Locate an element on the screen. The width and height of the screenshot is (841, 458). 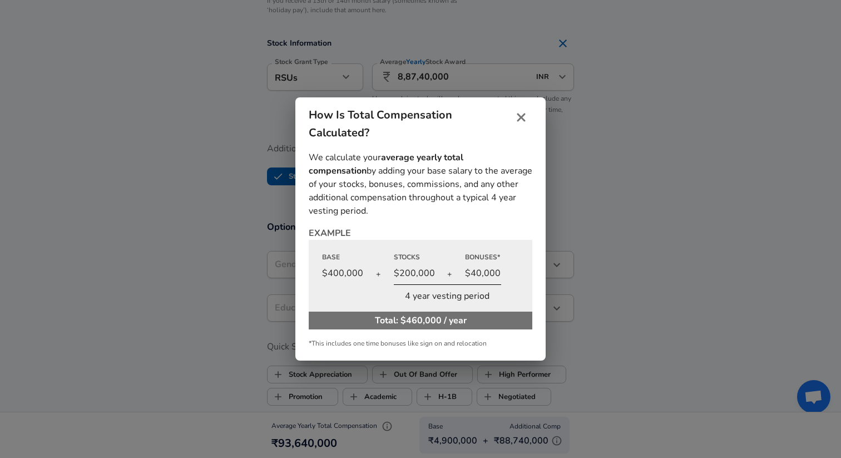
p: EXAMPLE is located at coordinates (420, 233).